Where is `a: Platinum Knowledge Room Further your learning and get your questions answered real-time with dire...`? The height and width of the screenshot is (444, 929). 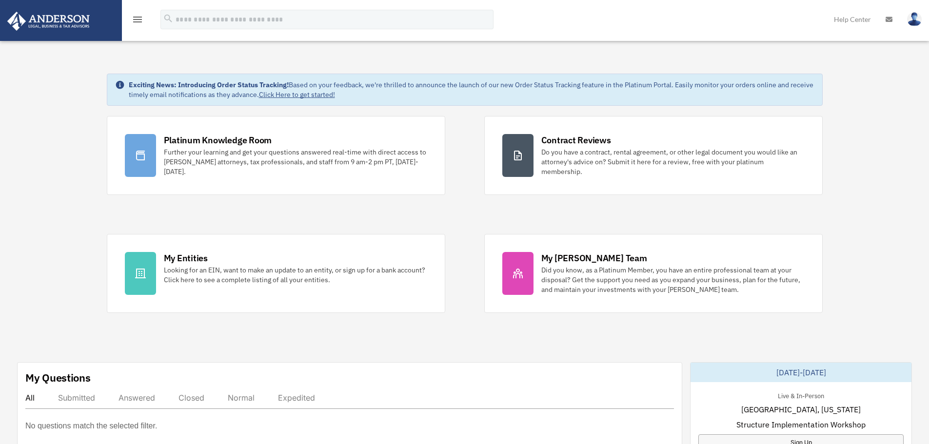
a: Platinum Knowledge Room Further your learning and get your questions answered real-time with dire... is located at coordinates (276, 156).